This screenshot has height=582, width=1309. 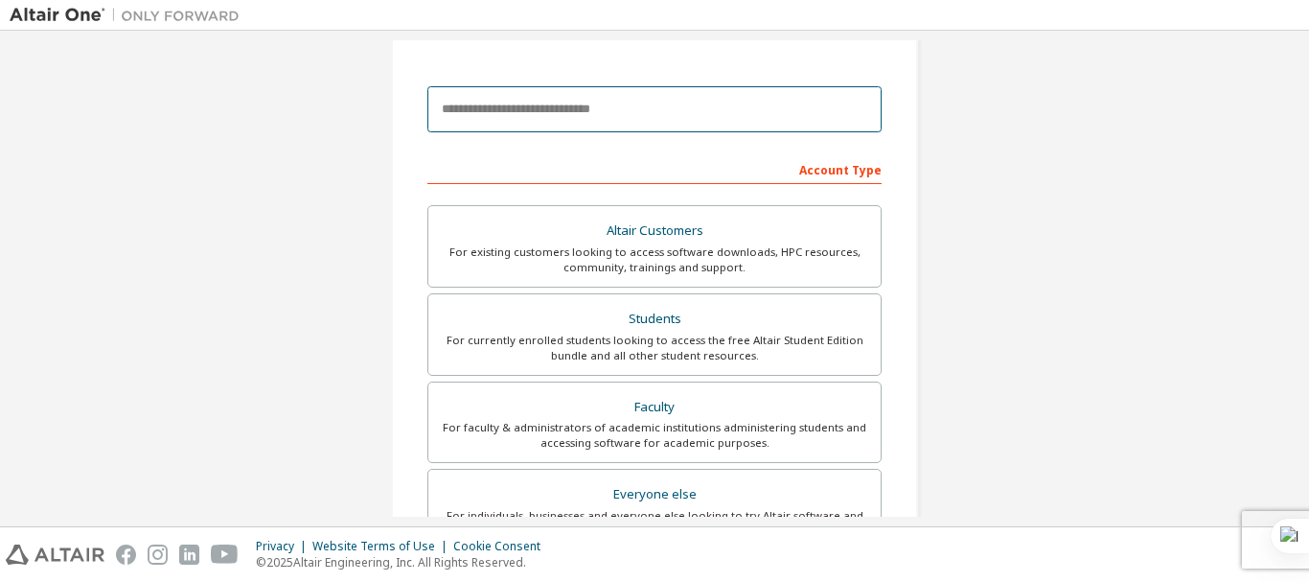 I want to click on div: Altair Customers, so click(x=655, y=231).